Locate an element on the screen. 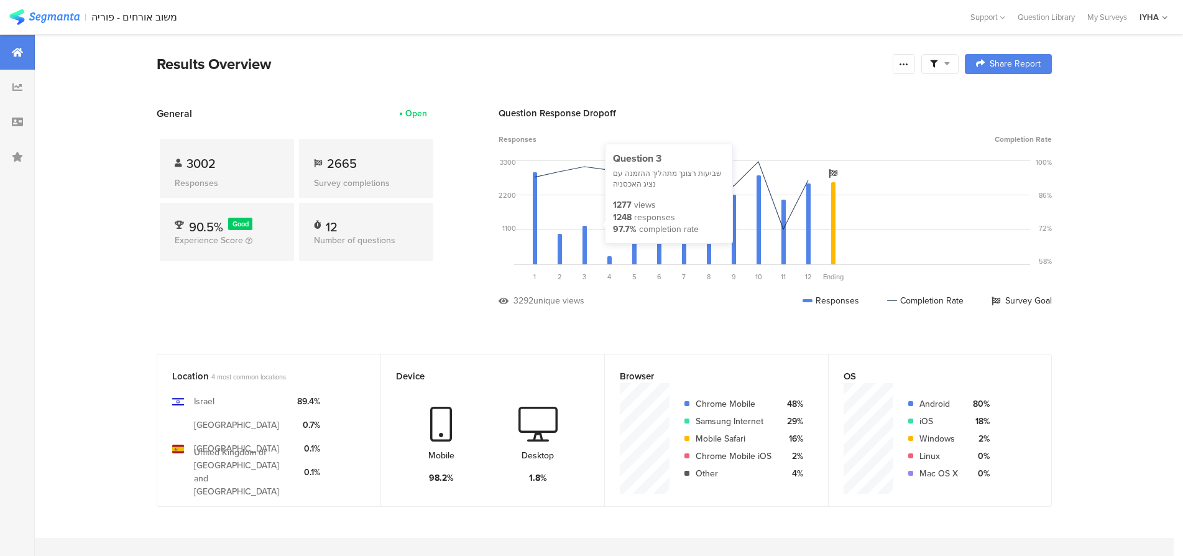 This screenshot has height=556, width=1183. div: Completion Rate is located at coordinates (925, 300).